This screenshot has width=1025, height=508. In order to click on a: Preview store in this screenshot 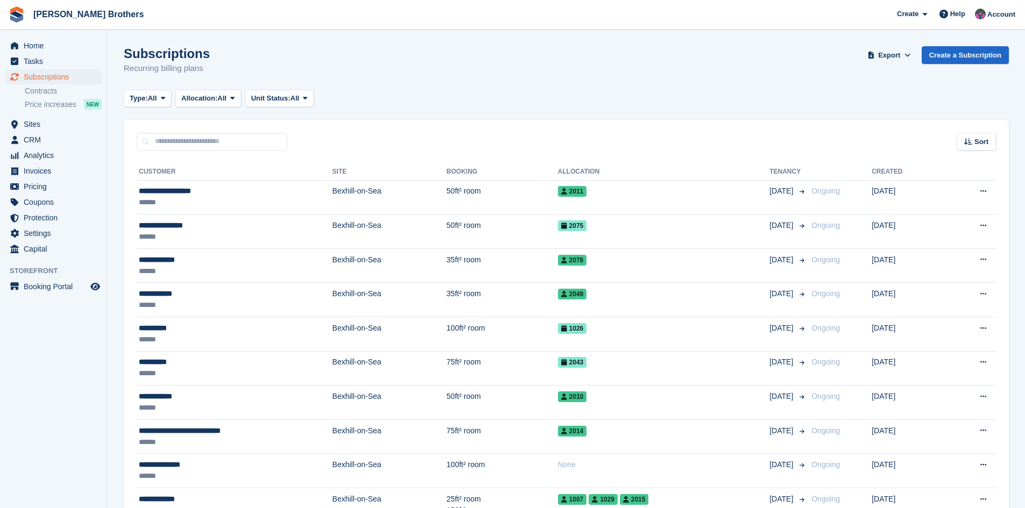, I will do `click(95, 287)`.